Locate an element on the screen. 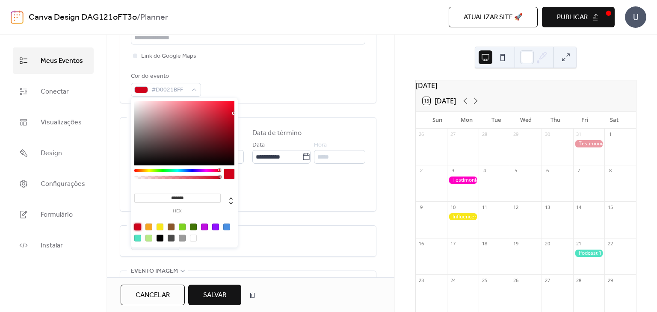 This screenshot has width=657, height=312. div: #D0021B is located at coordinates (138, 227).